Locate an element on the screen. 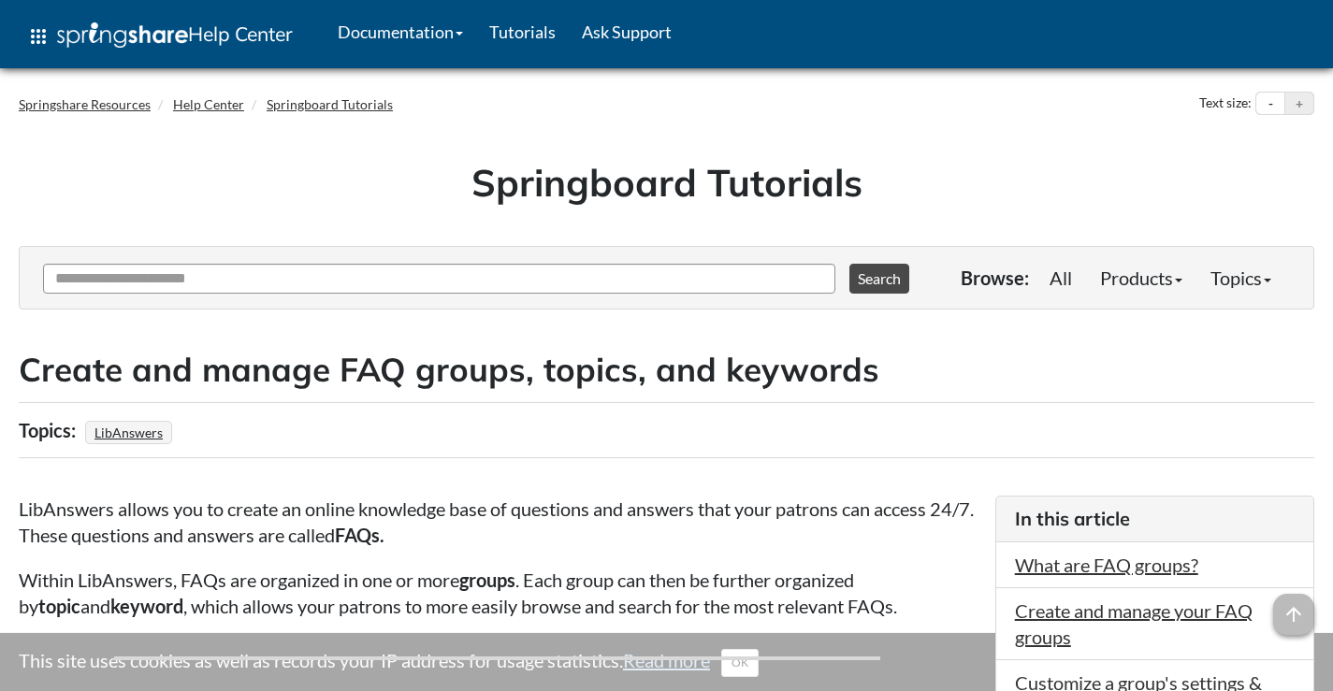  span: arrow_upward is located at coordinates (1294, 615).